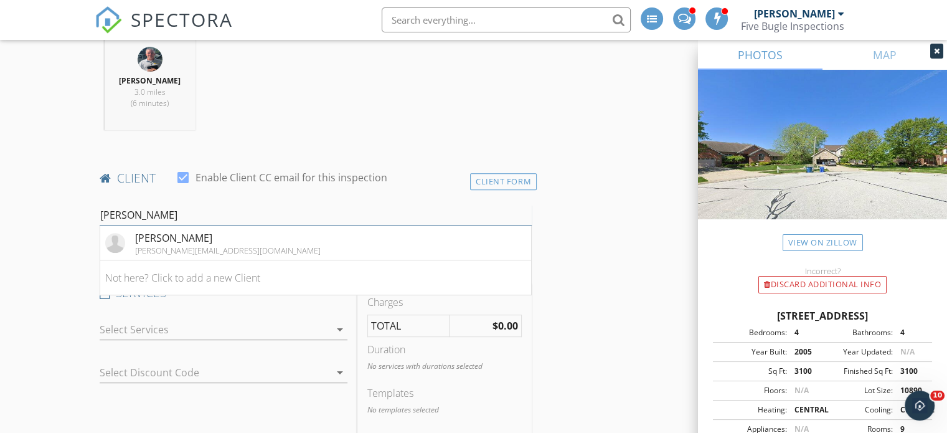 Image resolution: width=947 pixels, height=433 pixels. I want to click on div: Five Bugle Inspections, so click(793, 26).